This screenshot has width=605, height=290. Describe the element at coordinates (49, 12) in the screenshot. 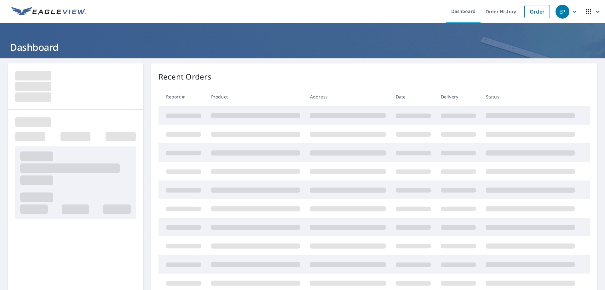

I see `img: EV Logo` at that location.